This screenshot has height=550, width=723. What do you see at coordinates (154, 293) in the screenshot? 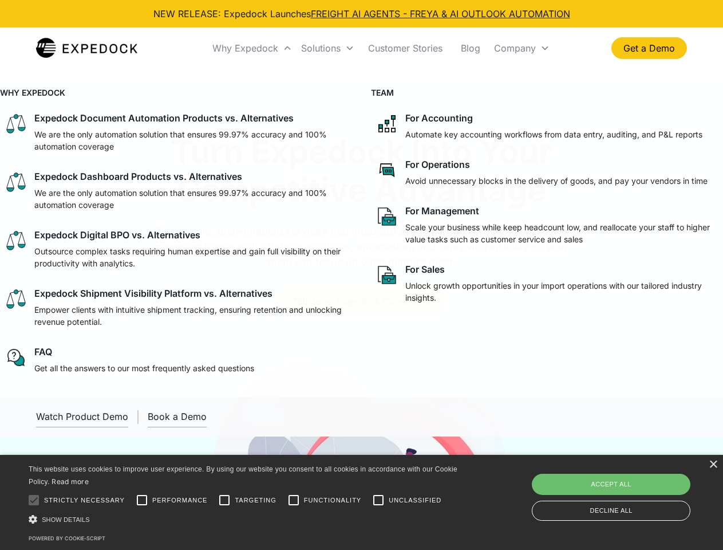
I see `div: Expedock Shipment Visibility Platform vs. Alternatives` at bounding box center [154, 293].